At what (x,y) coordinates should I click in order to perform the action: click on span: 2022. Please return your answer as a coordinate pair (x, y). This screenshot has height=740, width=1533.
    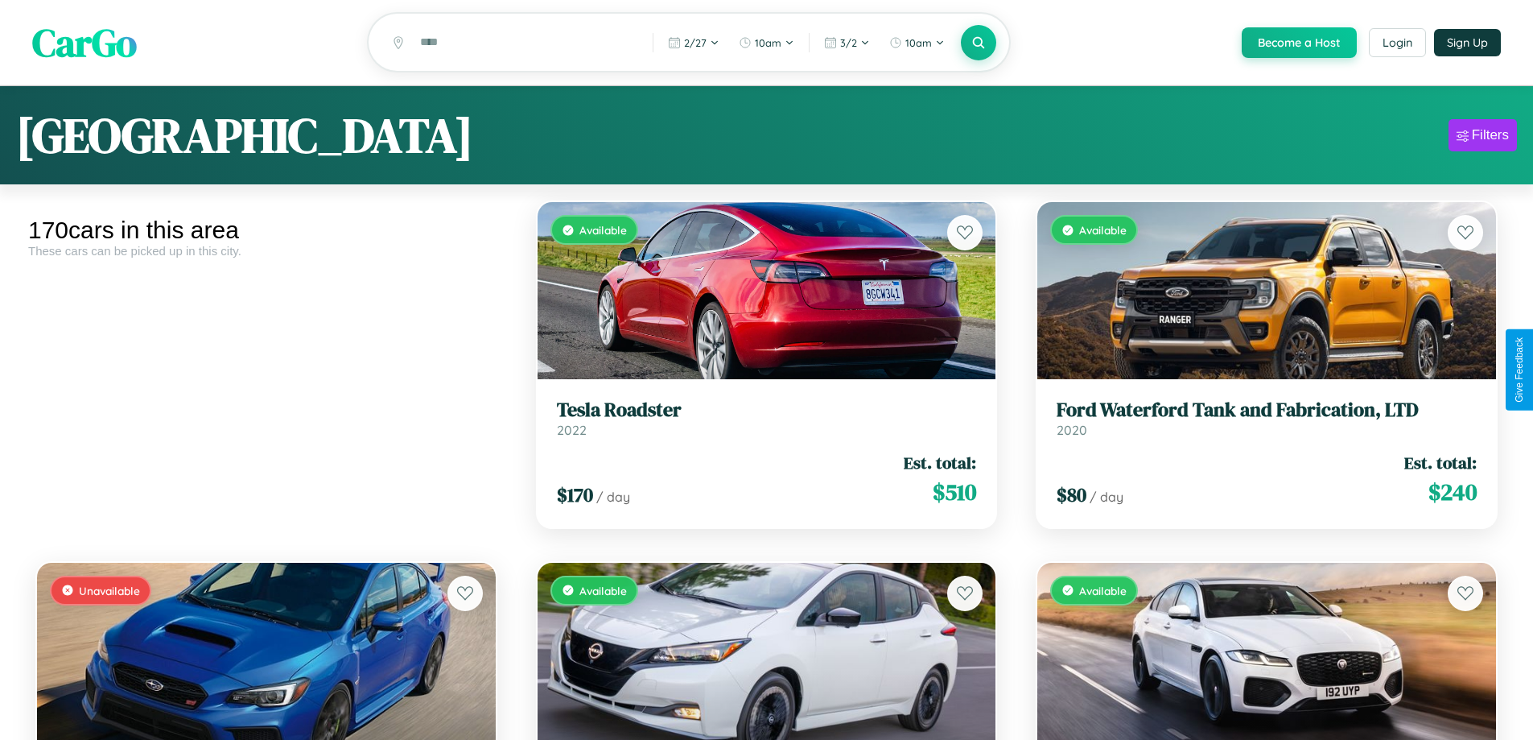
    Looking at the image, I should click on (571, 430).